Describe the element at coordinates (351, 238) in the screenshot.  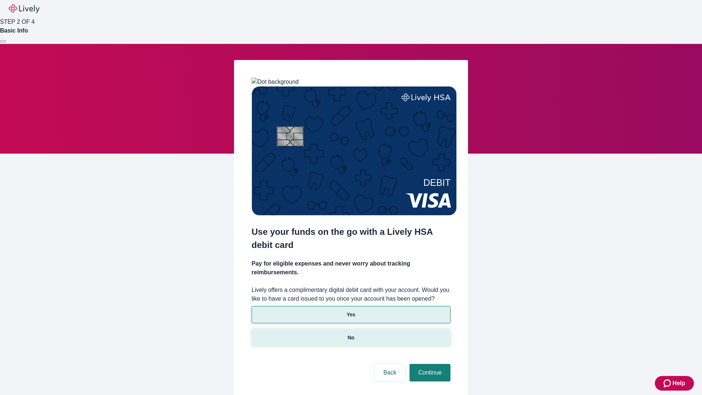
I see `h2: Use your funds on the go with a Lively HSA debit card` at that location.